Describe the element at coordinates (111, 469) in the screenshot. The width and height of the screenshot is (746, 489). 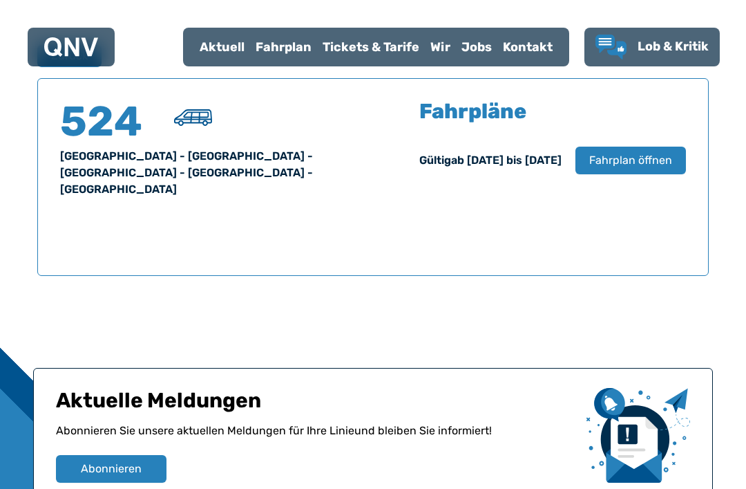
I see `span: Abonnieren` at that location.